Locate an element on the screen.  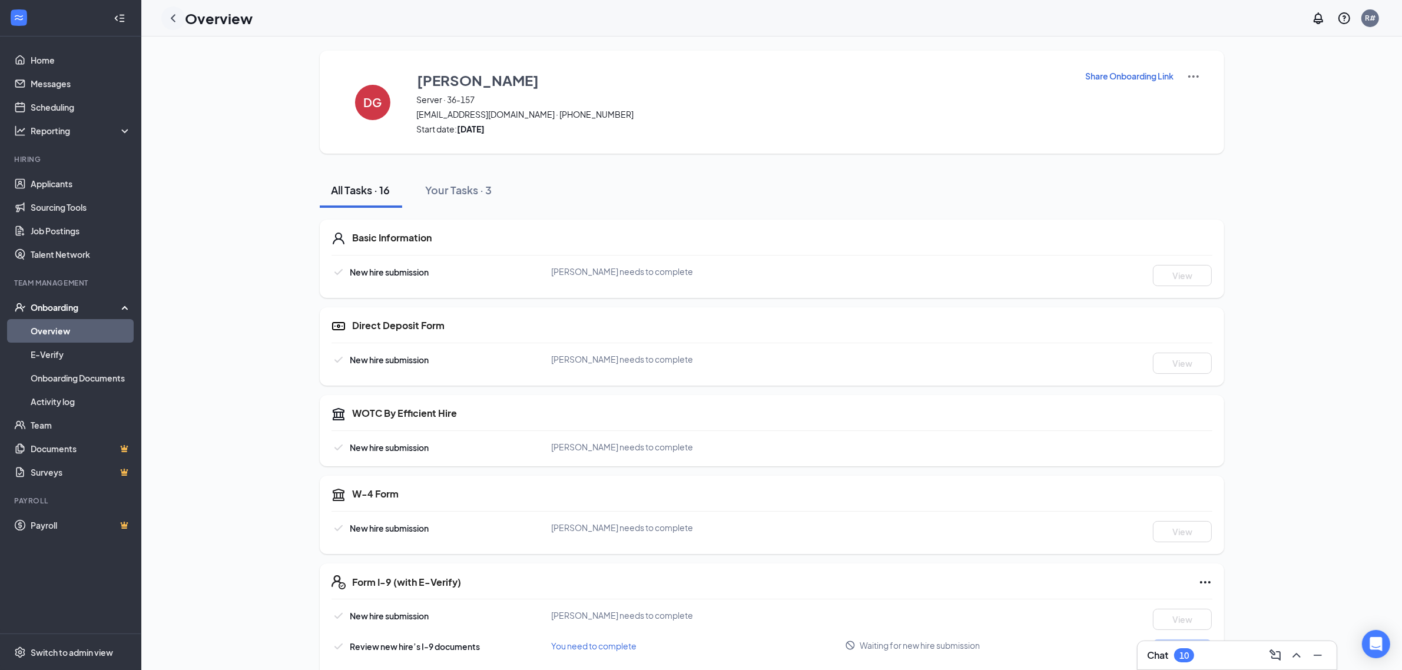
a: Home is located at coordinates (81, 60).